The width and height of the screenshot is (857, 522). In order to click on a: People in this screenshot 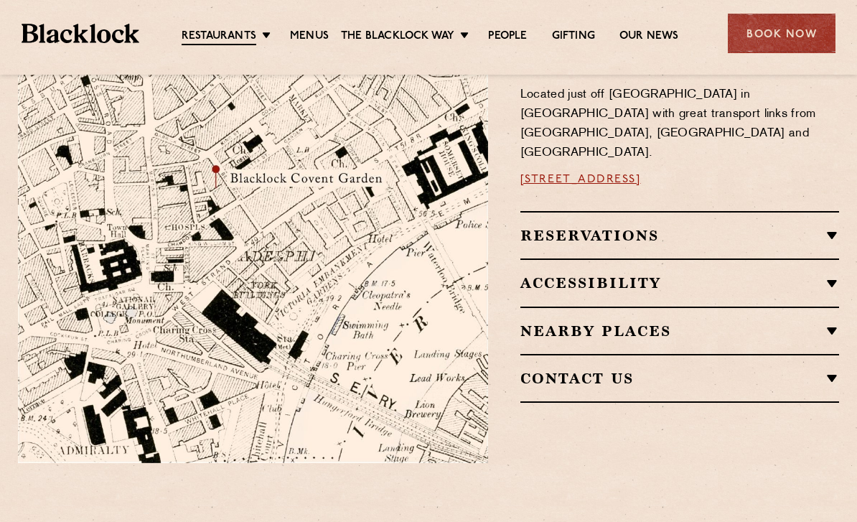, I will do `click(507, 37)`.